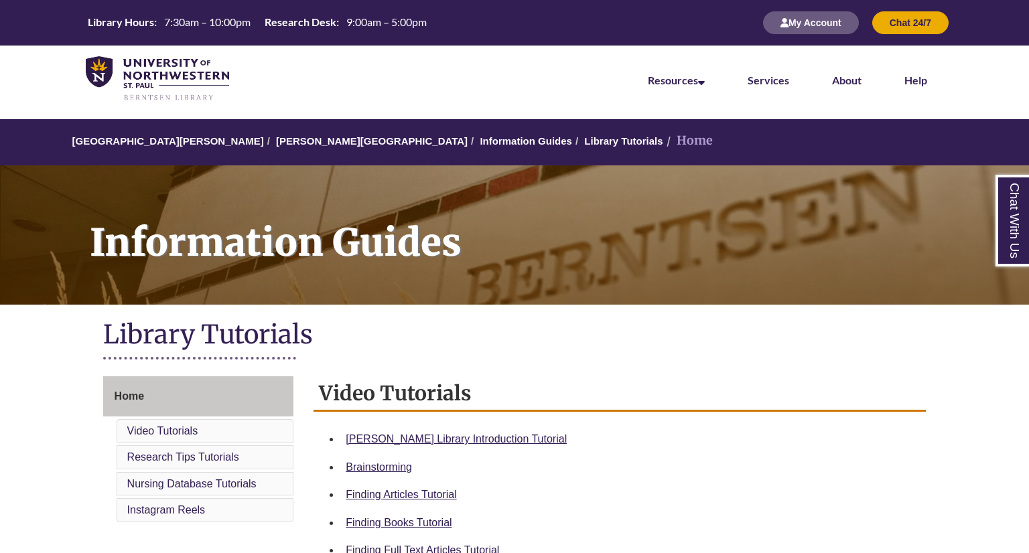 This screenshot has width=1029, height=553. I want to click on h1: Library Tutorials, so click(514, 336).